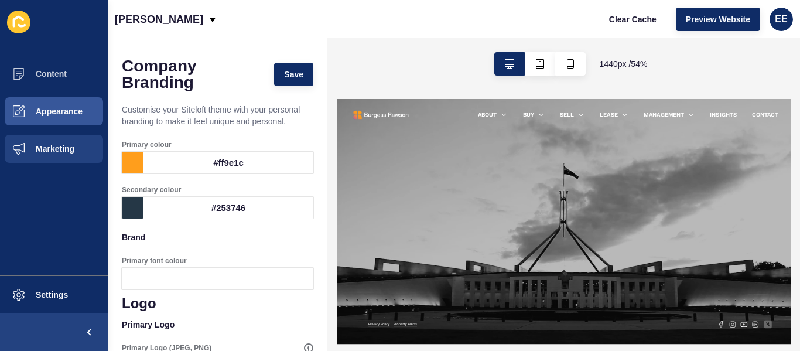 The image size is (800, 351). What do you see at coordinates (781, 19) in the screenshot?
I see `span: EE` at bounding box center [781, 19].